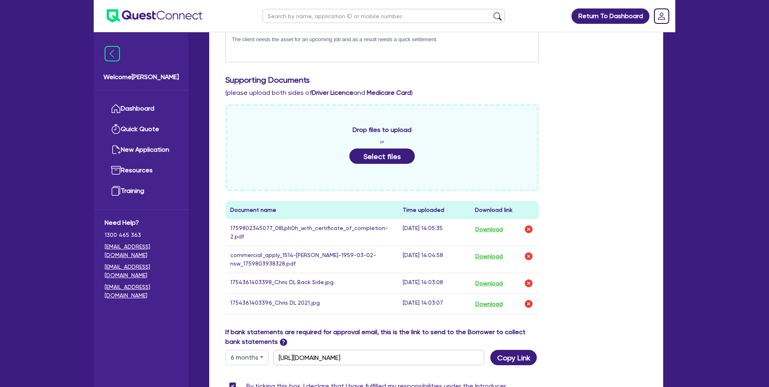 This screenshot has width=769, height=387. Describe the element at coordinates (154, 16) in the screenshot. I see `img: quest-connect-logo-blue` at that location.